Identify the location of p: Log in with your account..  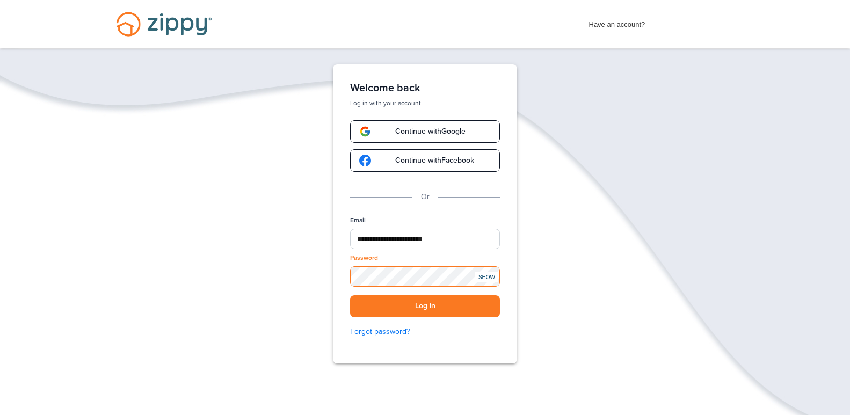
(425, 103).